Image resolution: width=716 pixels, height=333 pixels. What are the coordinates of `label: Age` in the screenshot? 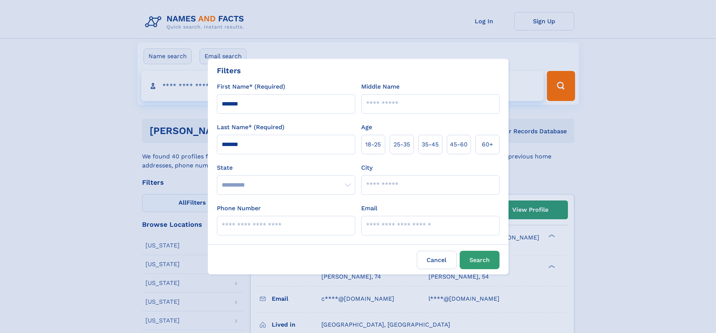 It's located at (366, 127).